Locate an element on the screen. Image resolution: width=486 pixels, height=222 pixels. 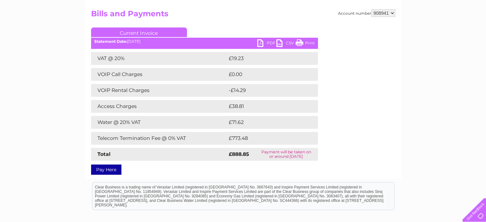
td: £38.81 is located at coordinates (266, 107).